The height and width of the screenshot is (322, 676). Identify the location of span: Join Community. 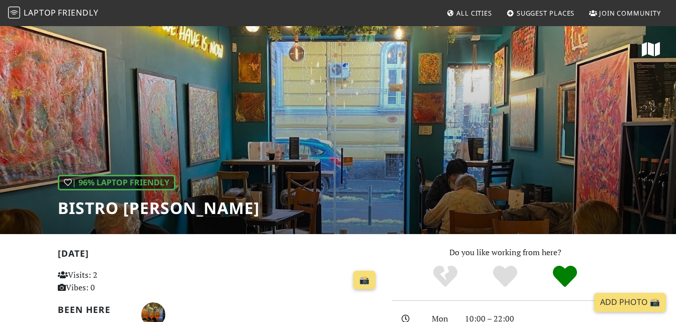
(630, 13).